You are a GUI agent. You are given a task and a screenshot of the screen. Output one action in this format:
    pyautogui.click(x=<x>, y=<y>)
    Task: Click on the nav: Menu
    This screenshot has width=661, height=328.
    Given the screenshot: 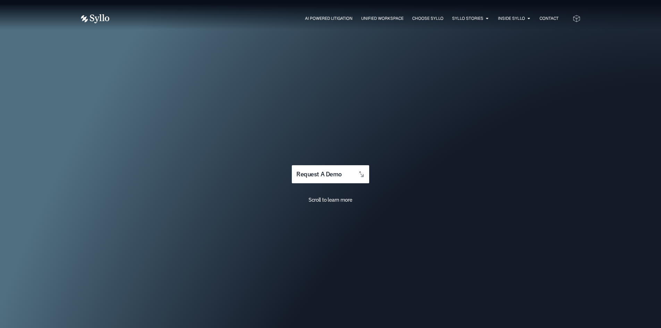 What is the action you would take?
    pyautogui.click(x=341, y=18)
    